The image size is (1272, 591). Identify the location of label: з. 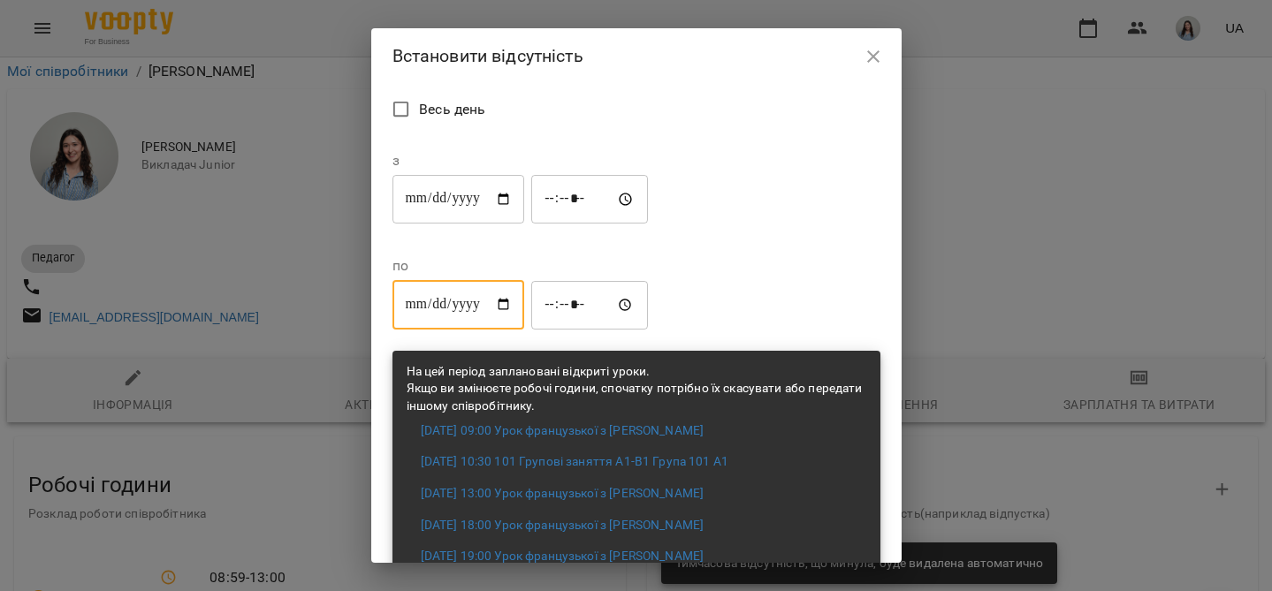
(520, 161).